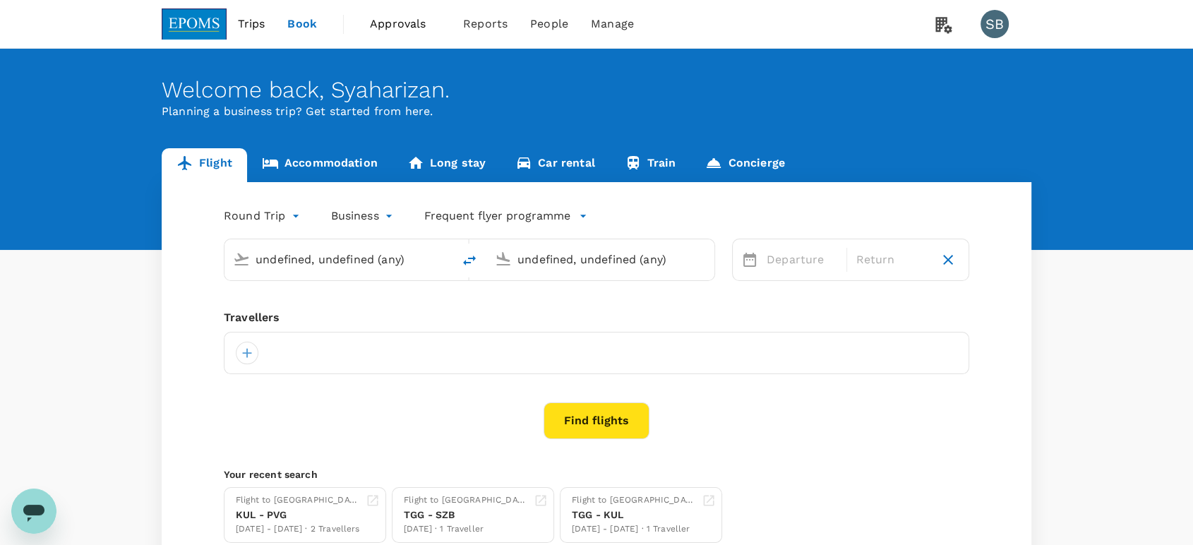  What do you see at coordinates (597, 318) in the screenshot?
I see `div: Travellers` at bounding box center [597, 318].